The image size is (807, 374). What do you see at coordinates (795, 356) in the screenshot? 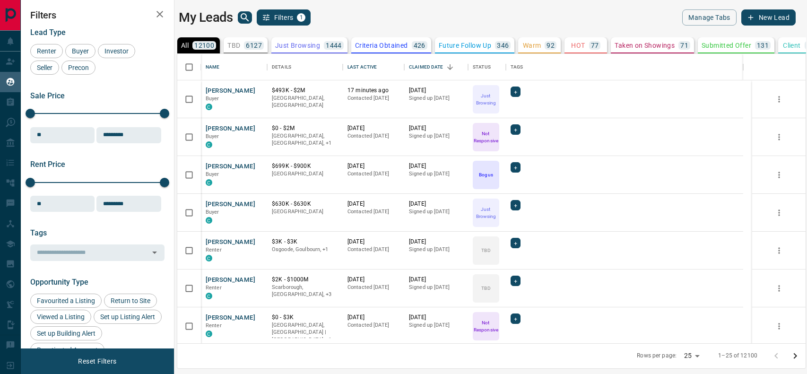
I see `button: Go to next page` at bounding box center [795, 356].